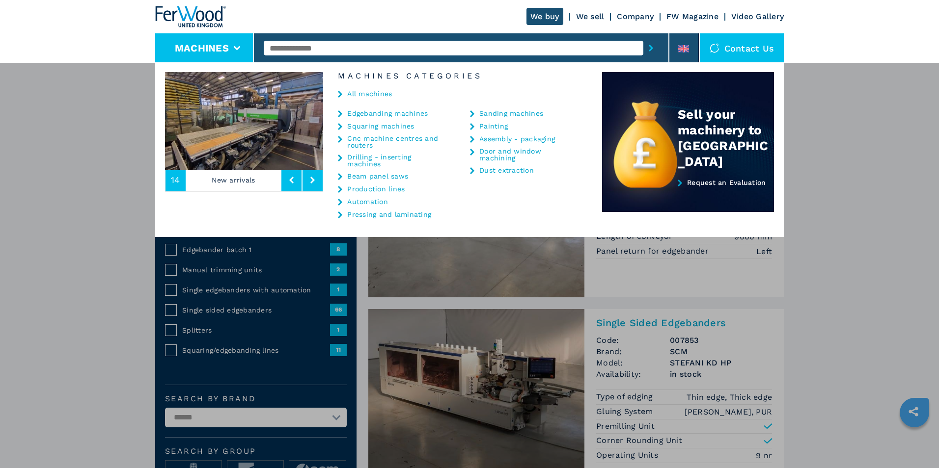  I want to click on button: Machines, so click(202, 48).